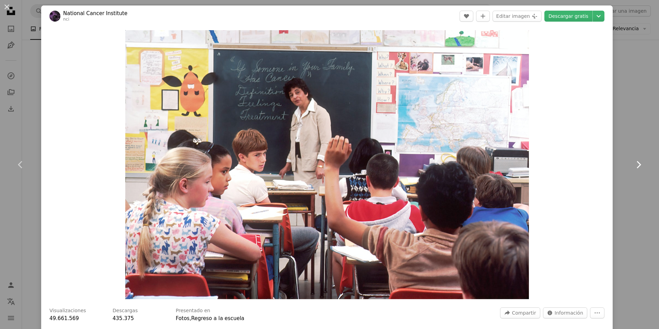 The height and width of the screenshot is (329, 659). Describe the element at coordinates (638, 165) in the screenshot. I see `a: Siguiente` at that location.